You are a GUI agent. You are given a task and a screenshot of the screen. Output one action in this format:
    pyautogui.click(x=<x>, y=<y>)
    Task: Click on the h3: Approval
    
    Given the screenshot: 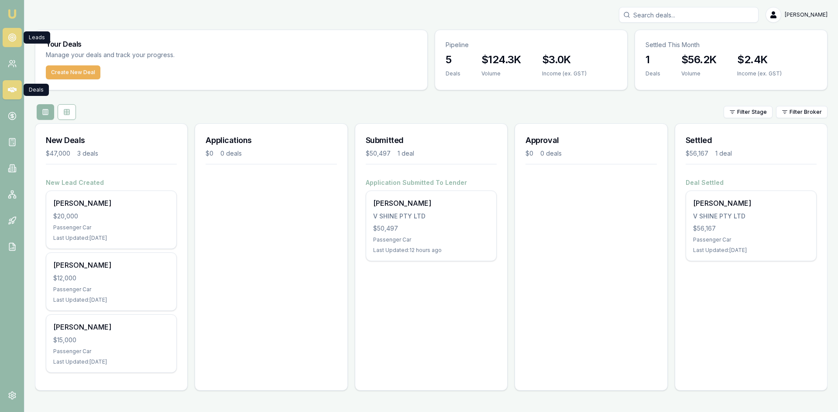 What is the action you would take?
    pyautogui.click(x=591, y=141)
    